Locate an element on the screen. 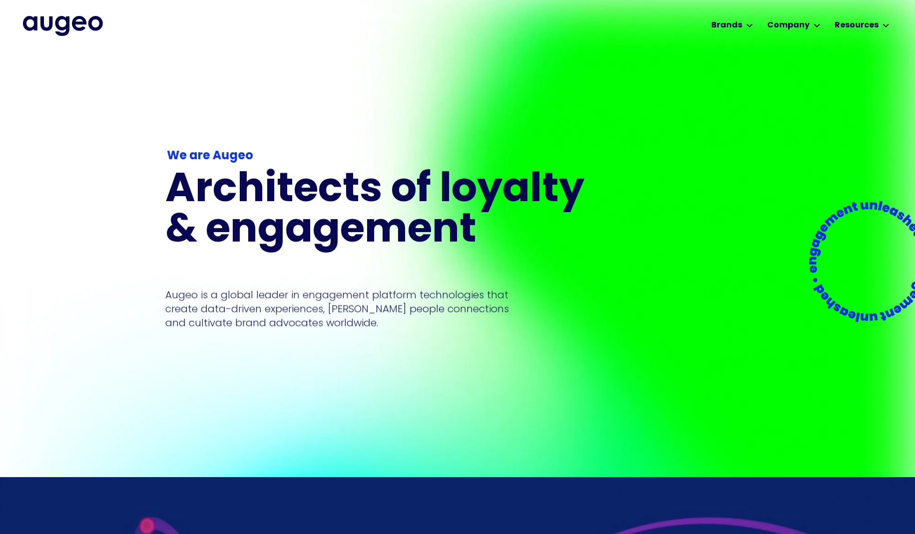 The height and width of the screenshot is (534, 915). div: Resources is located at coordinates (856, 25).